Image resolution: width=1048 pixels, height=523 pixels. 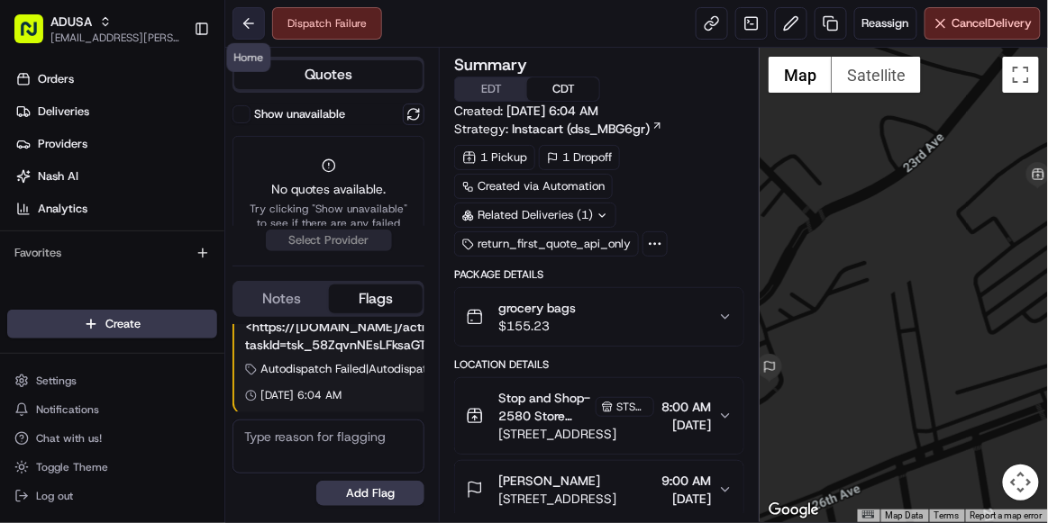 I want to click on a: Powered byPylon, so click(x=172, y=311).